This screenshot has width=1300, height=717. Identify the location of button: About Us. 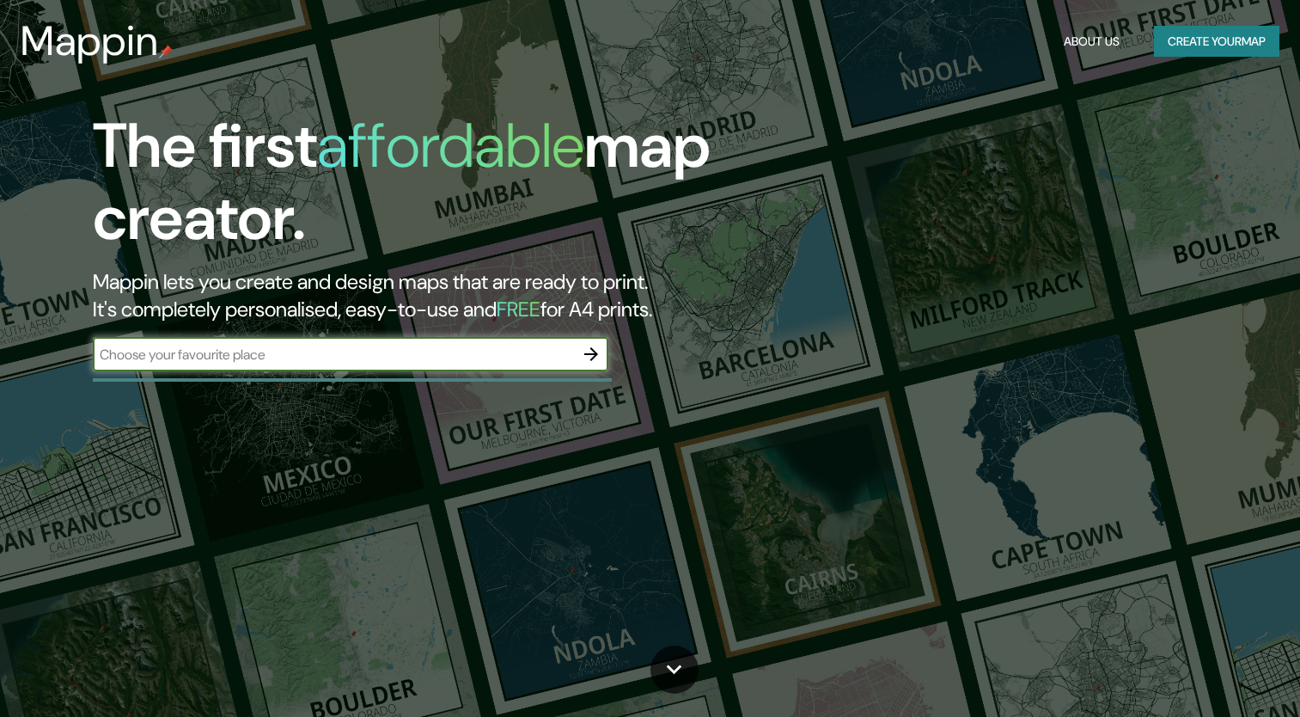
(1092, 41).